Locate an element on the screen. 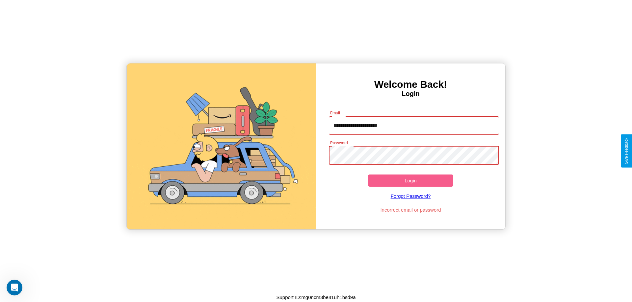 The image size is (632, 302). label: Password is located at coordinates (339, 143).